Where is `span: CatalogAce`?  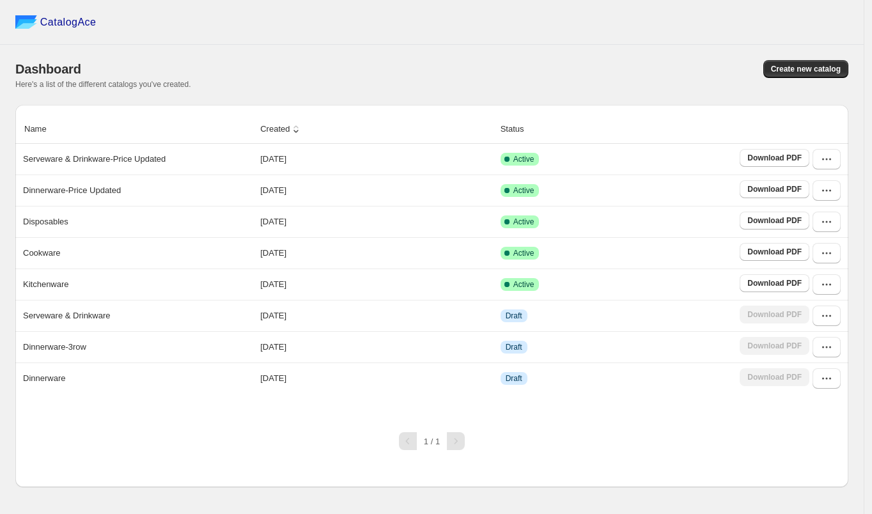 span: CatalogAce is located at coordinates (68, 22).